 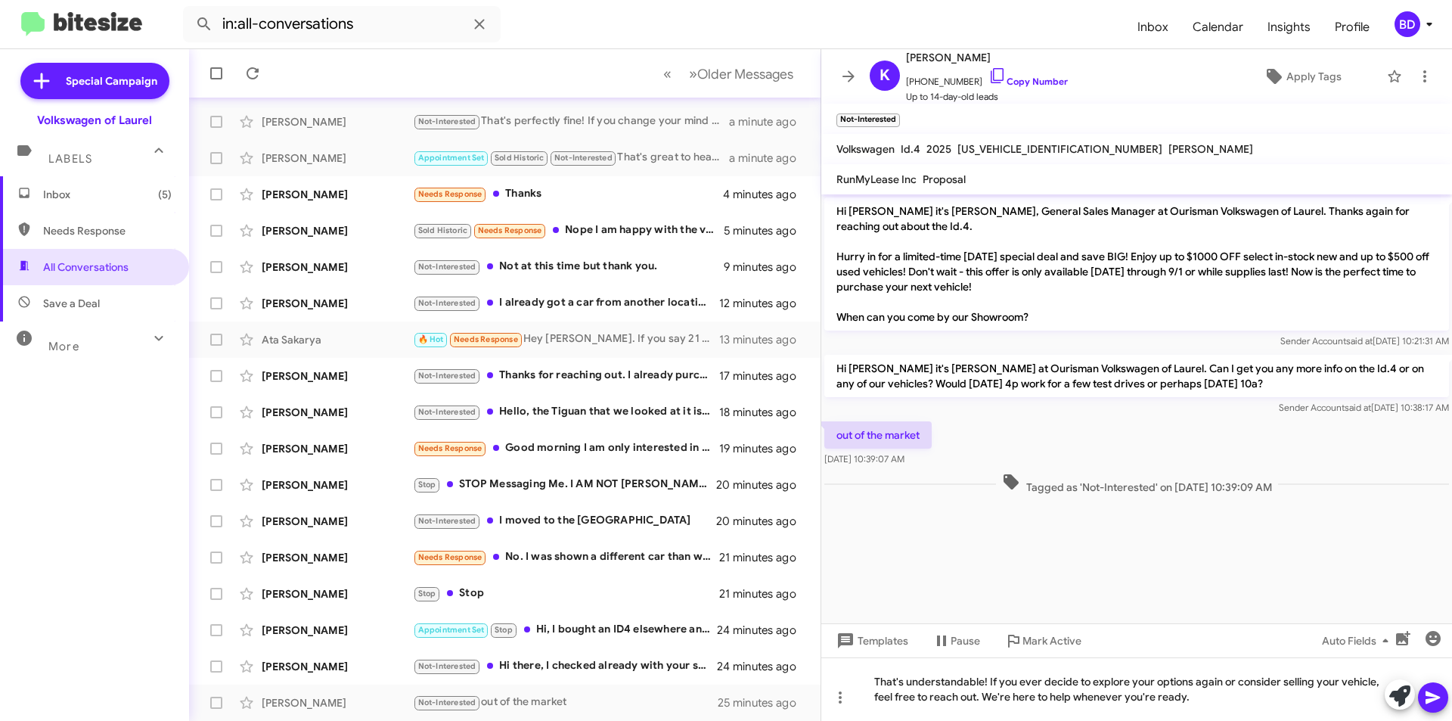 I want to click on span: Pause, so click(x=965, y=640).